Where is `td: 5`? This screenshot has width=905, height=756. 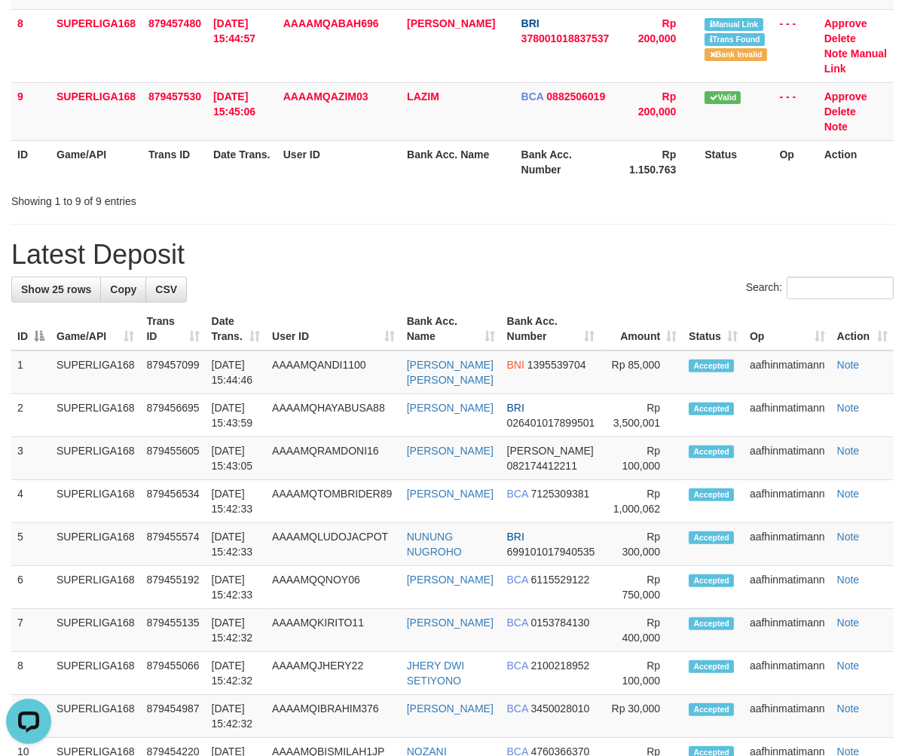 td: 5 is located at coordinates (31, 544).